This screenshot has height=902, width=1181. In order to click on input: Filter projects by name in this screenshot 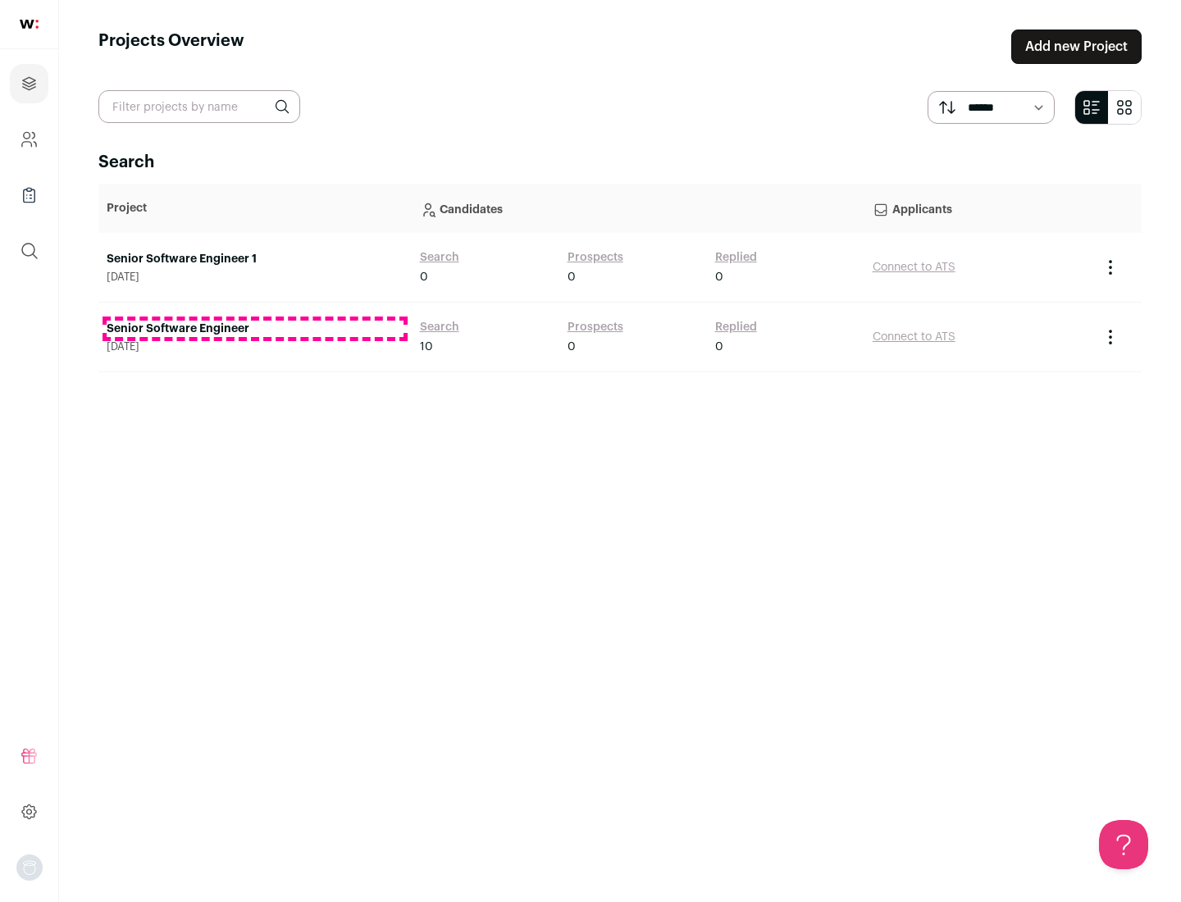, I will do `click(199, 107)`.